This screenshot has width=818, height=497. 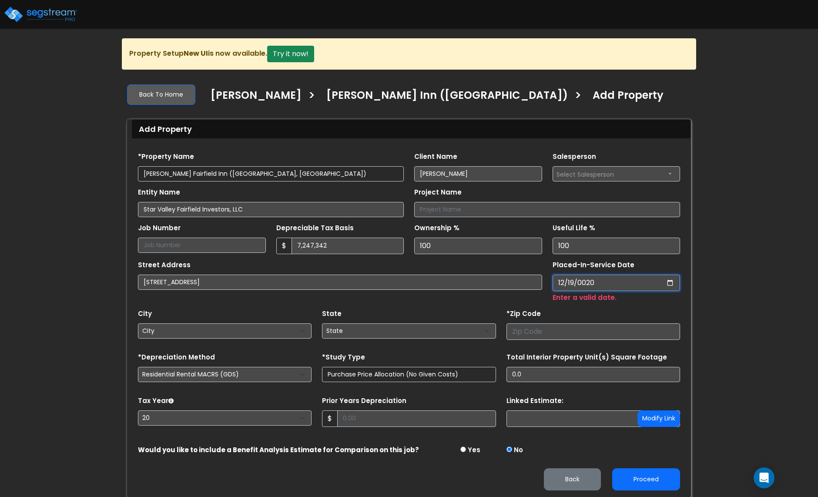 I want to click on small: Enter a valid date., so click(x=584, y=297).